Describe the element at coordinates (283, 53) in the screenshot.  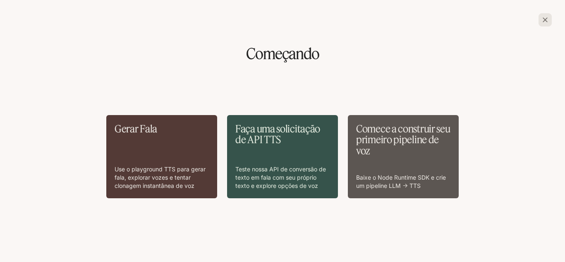
I see `font: Começando` at that location.